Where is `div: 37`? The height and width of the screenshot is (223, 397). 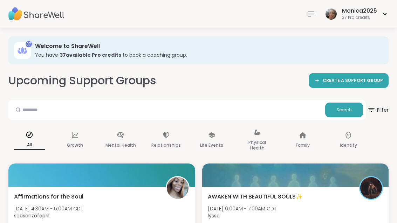 div: 37 is located at coordinates (29, 44).